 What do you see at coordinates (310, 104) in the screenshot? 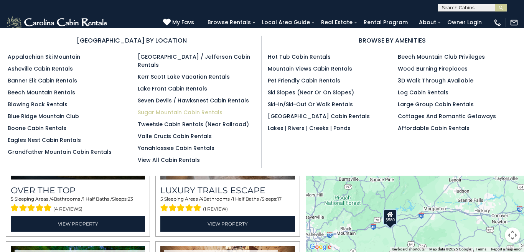
I see `a: Ski-in/Ski-Out or Walk Rentals` at bounding box center [310, 104].